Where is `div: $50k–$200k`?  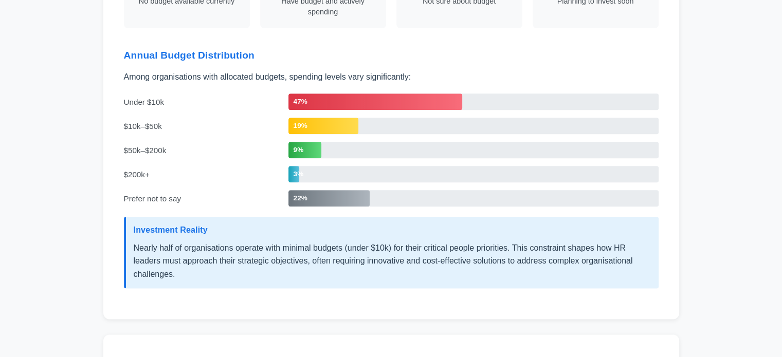 div: $50k–$200k is located at coordinates (206, 150).